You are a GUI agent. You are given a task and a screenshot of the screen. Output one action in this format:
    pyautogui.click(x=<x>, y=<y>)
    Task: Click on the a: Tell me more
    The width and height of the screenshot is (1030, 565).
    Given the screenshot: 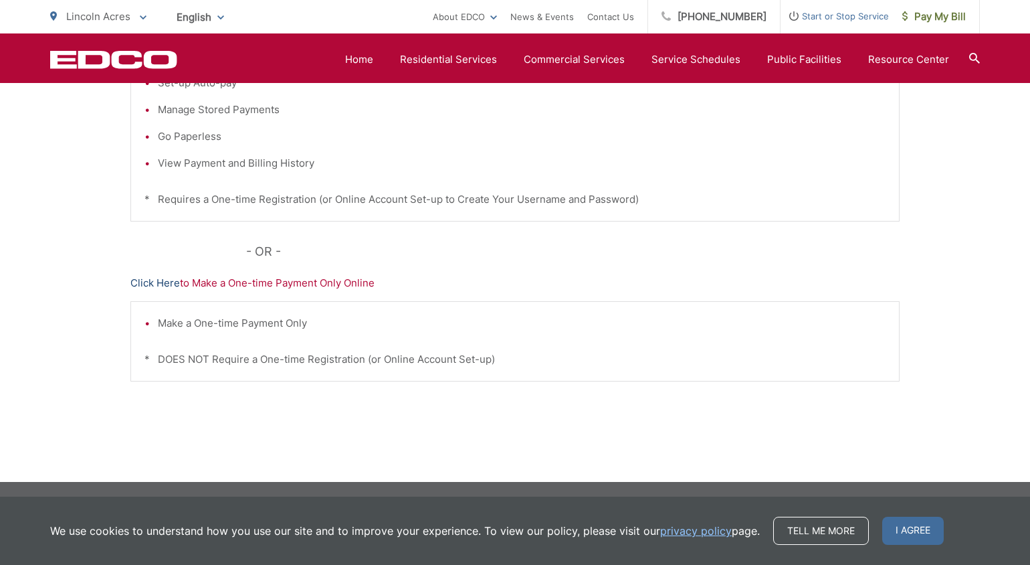 What is the action you would take?
    pyautogui.click(x=821, y=530)
    